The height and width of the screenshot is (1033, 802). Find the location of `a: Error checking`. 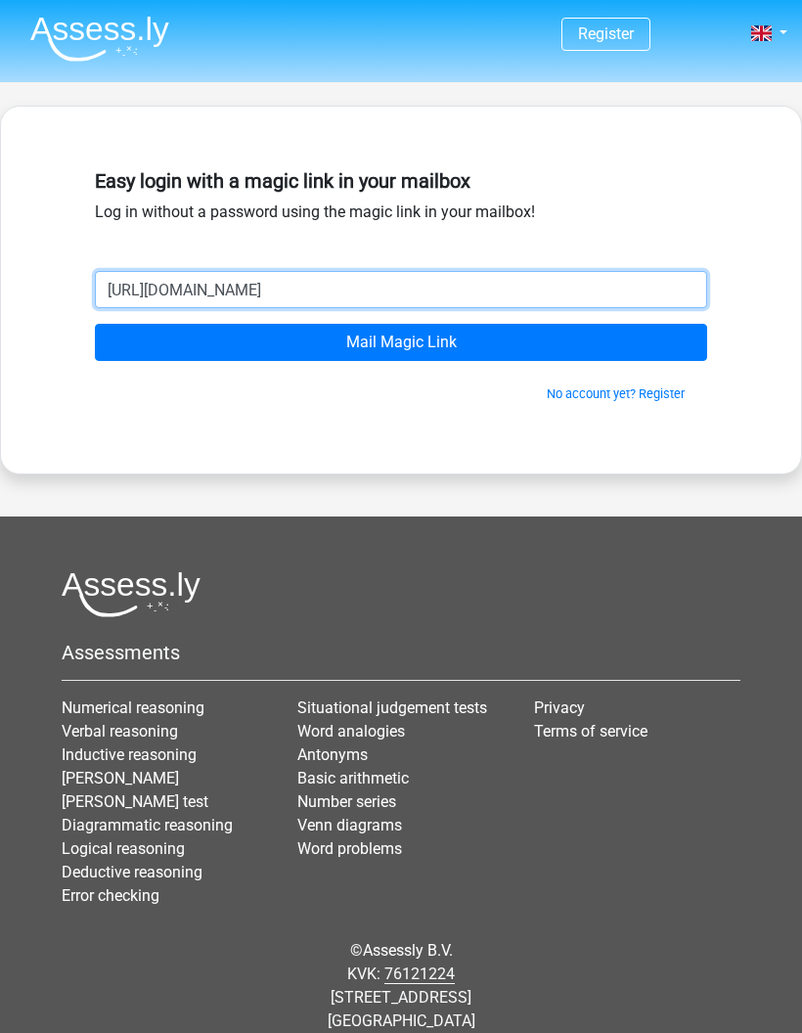

a: Error checking is located at coordinates (111, 895).